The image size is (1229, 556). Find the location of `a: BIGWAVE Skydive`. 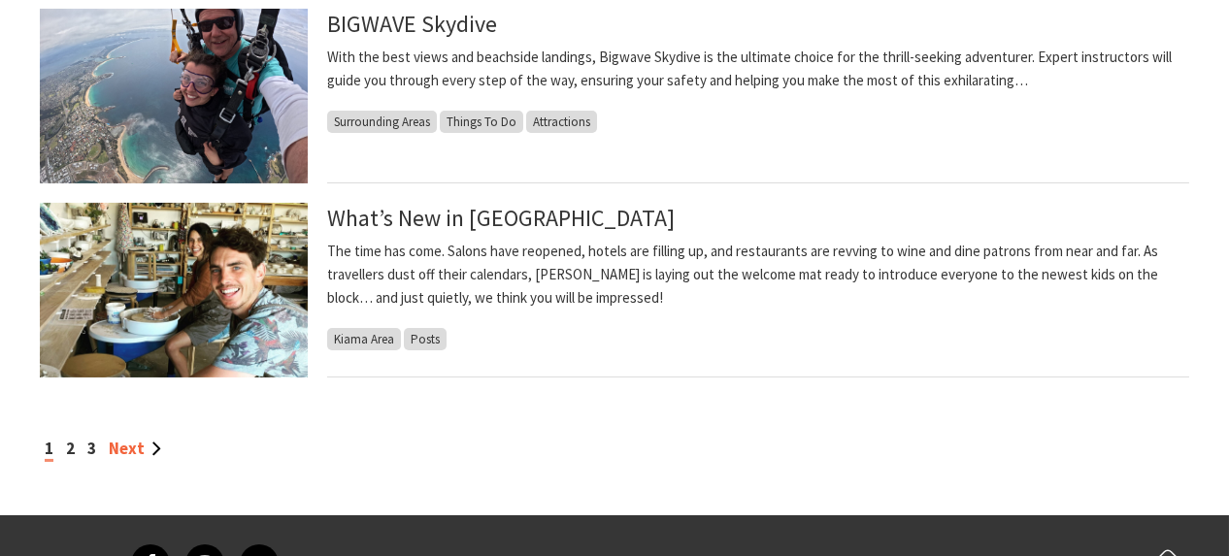

a: BIGWAVE Skydive is located at coordinates (412, 23).